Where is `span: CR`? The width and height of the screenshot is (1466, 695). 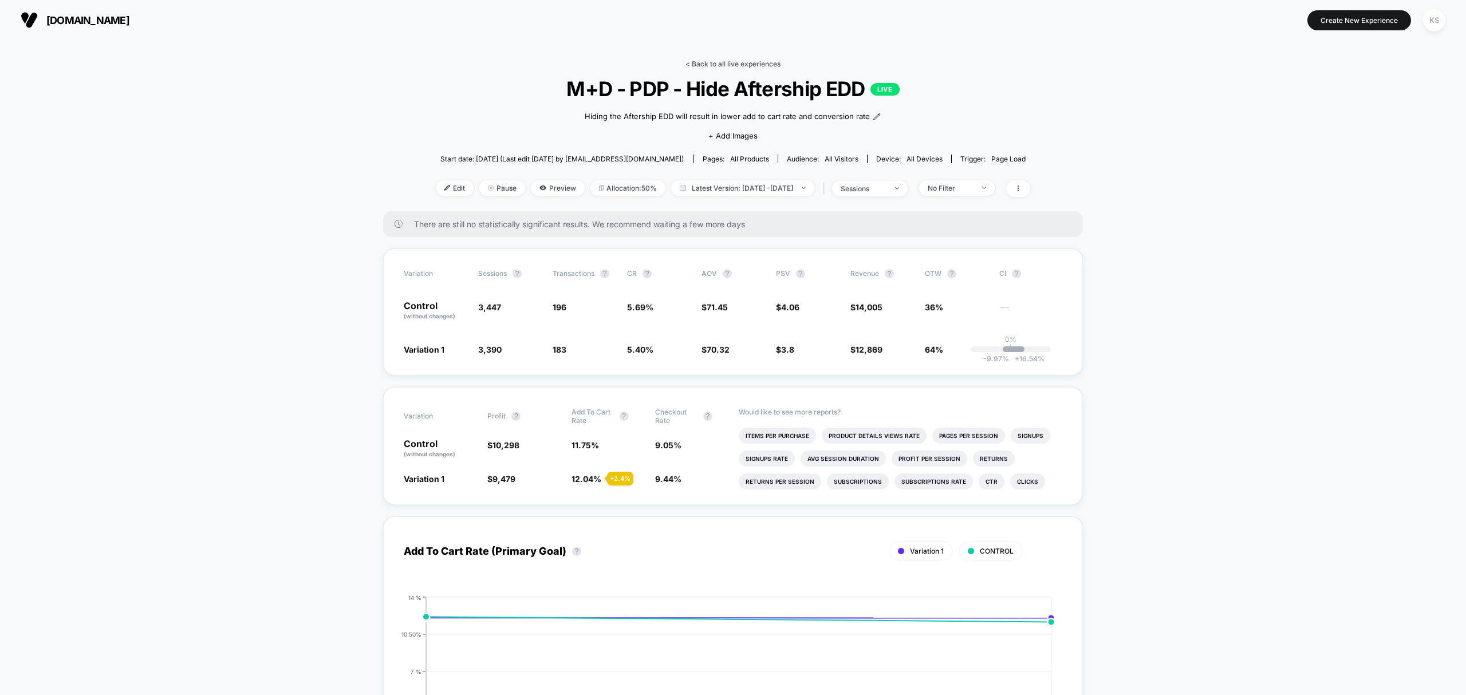
span: CR is located at coordinates (632, 273).